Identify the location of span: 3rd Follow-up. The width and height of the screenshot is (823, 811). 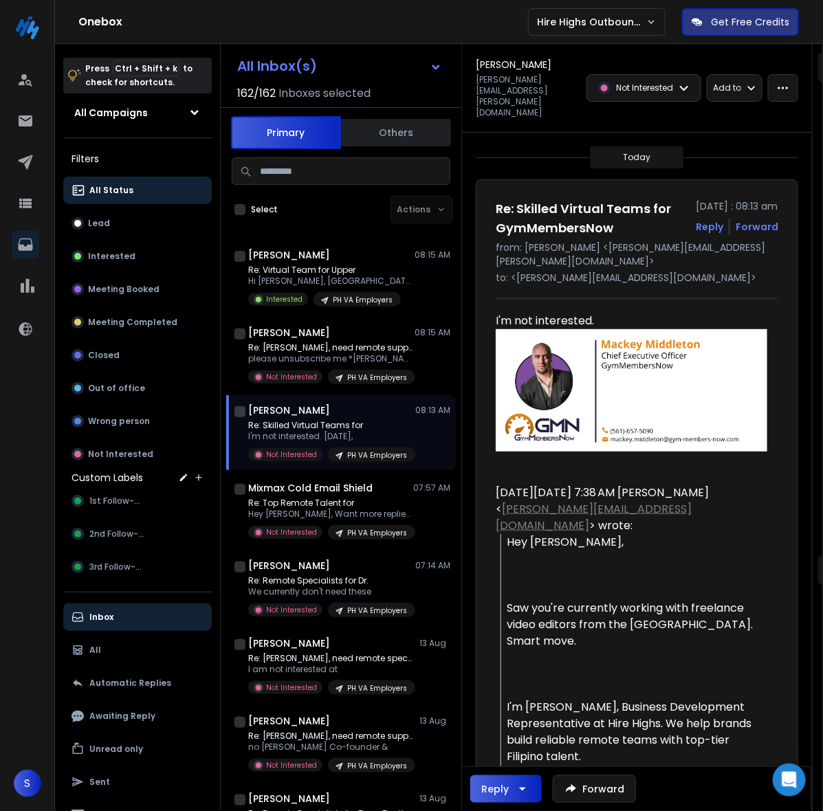
(118, 567).